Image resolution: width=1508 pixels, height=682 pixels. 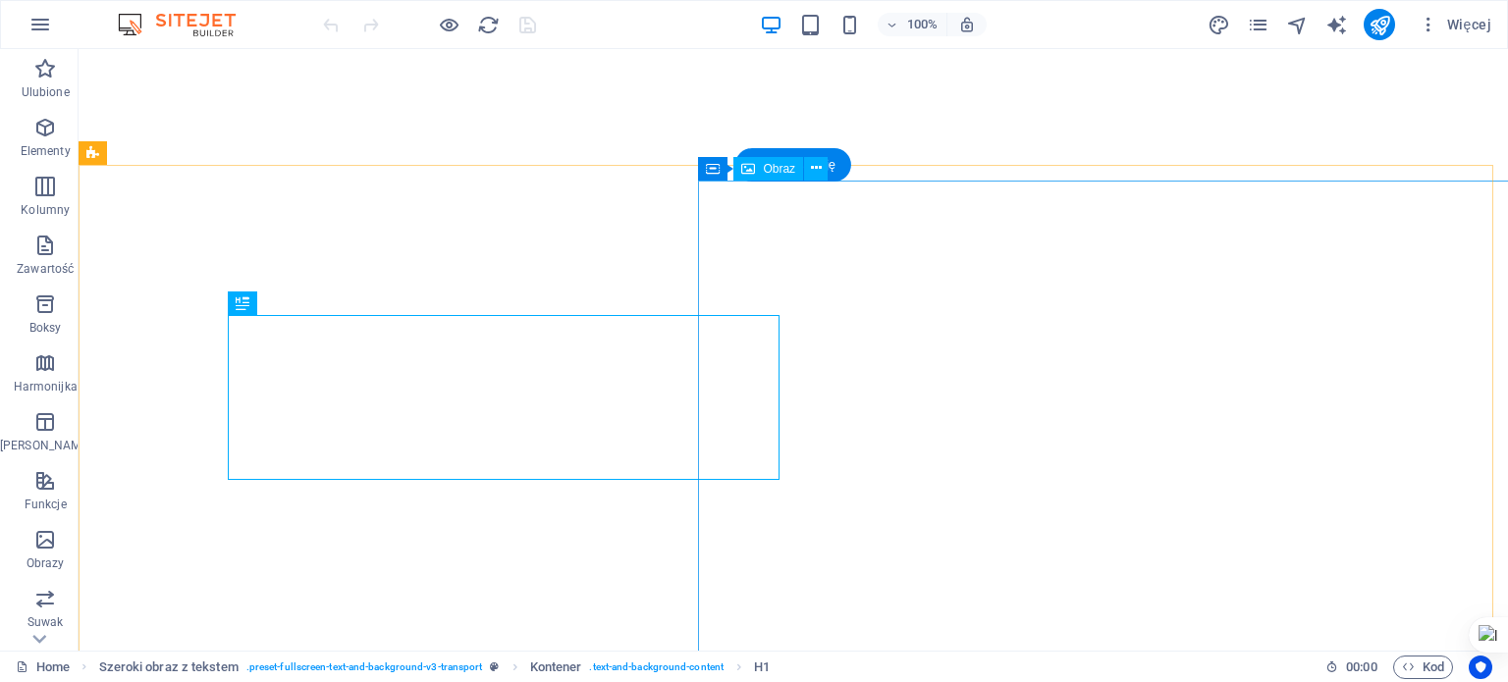 I want to click on nav: breadcrumb, so click(x=435, y=667).